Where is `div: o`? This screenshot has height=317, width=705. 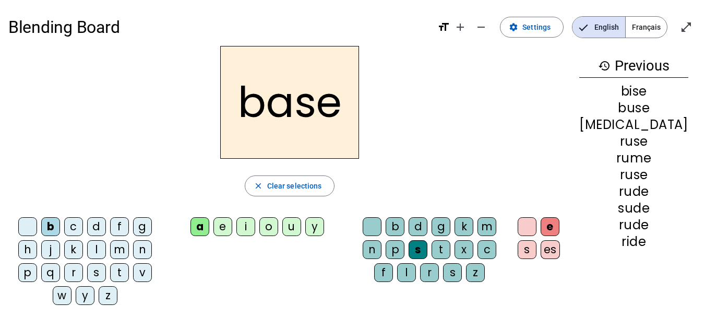 div: o is located at coordinates (269, 227).